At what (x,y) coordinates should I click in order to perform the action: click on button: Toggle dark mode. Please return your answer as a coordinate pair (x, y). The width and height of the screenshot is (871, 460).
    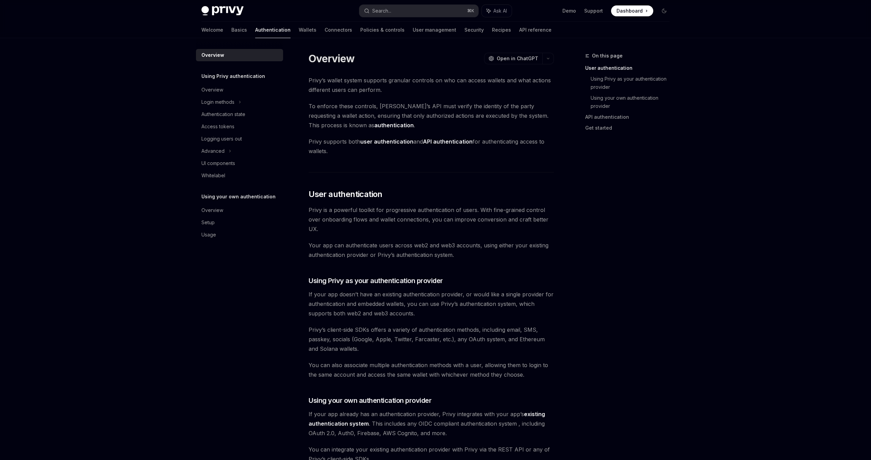
    Looking at the image, I should click on (664, 11).